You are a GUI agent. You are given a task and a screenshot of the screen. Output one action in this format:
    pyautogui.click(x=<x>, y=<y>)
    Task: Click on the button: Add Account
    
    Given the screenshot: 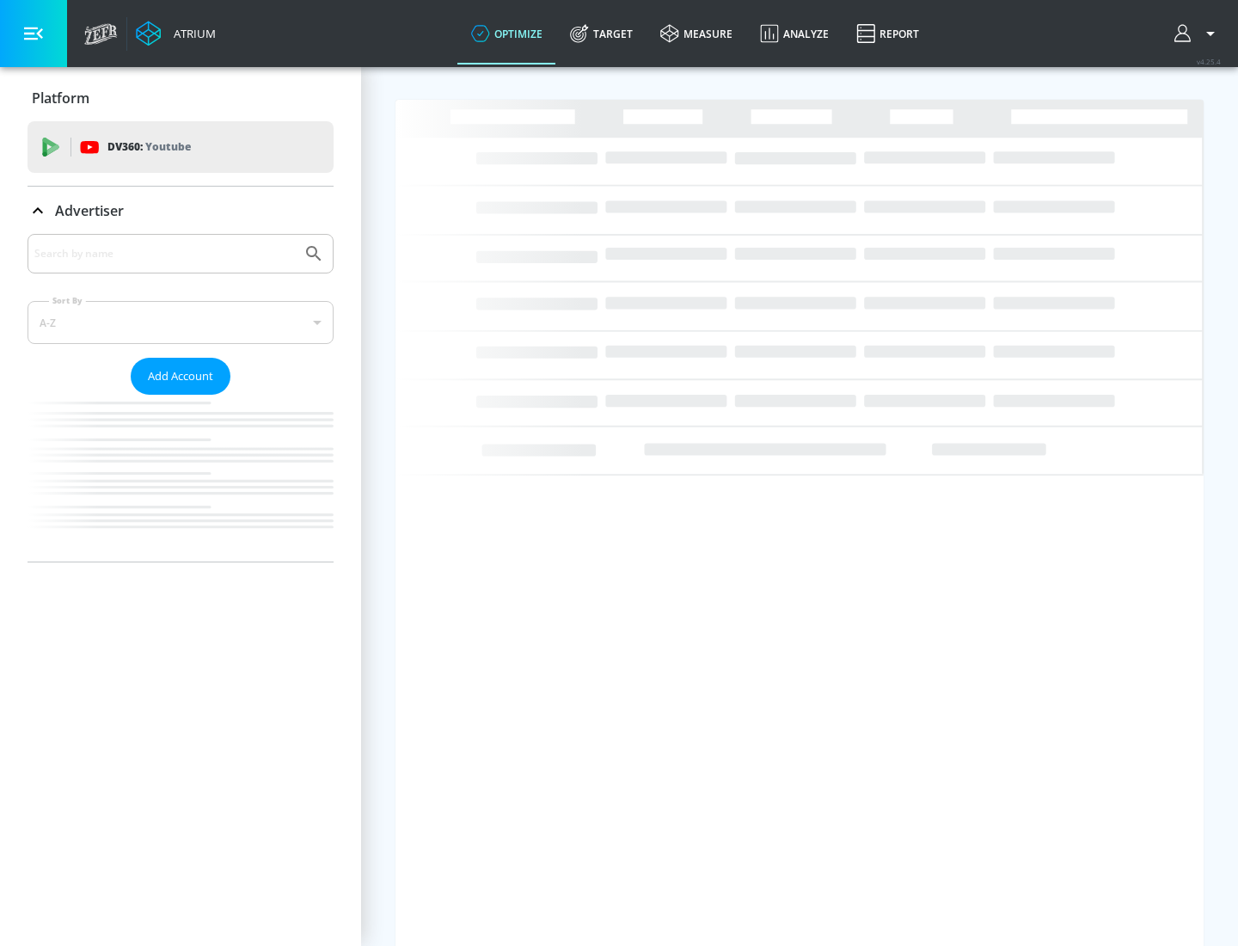 What is the action you would take?
    pyautogui.click(x=181, y=376)
    